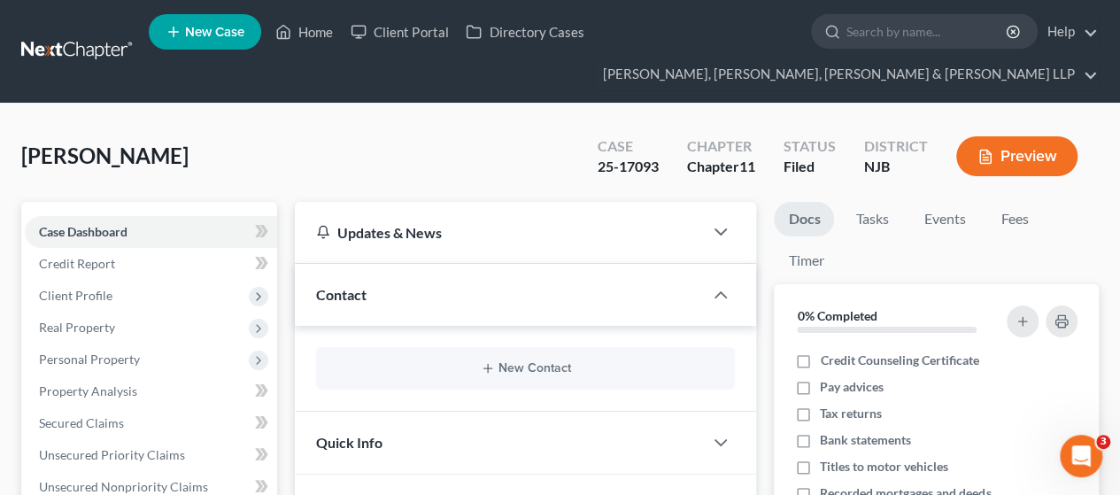 Image resolution: width=1120 pixels, height=495 pixels. I want to click on a: Credit Report, so click(150, 264).